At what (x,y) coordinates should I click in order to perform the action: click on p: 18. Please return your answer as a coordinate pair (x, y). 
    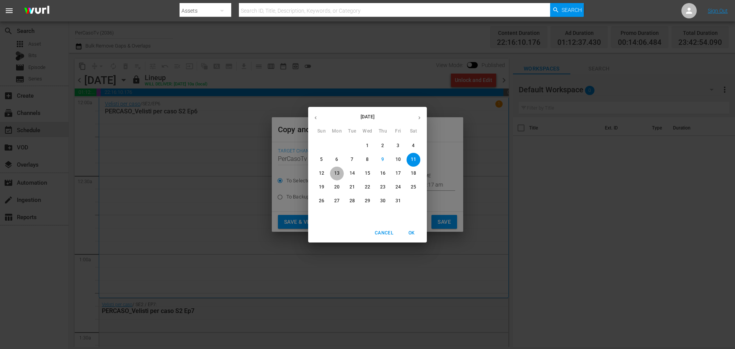
    Looking at the image, I should click on (414, 173).